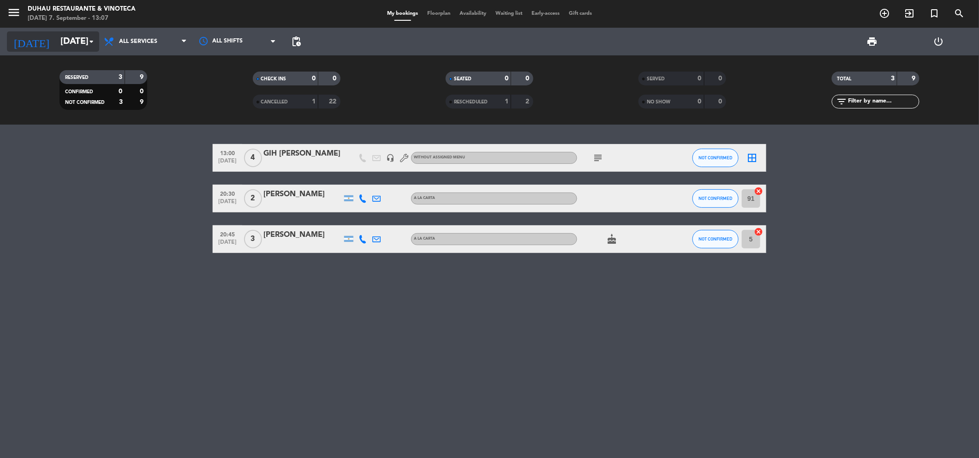 The height and width of the screenshot is (458, 979). I want to click on button: menu, so click(14, 14).